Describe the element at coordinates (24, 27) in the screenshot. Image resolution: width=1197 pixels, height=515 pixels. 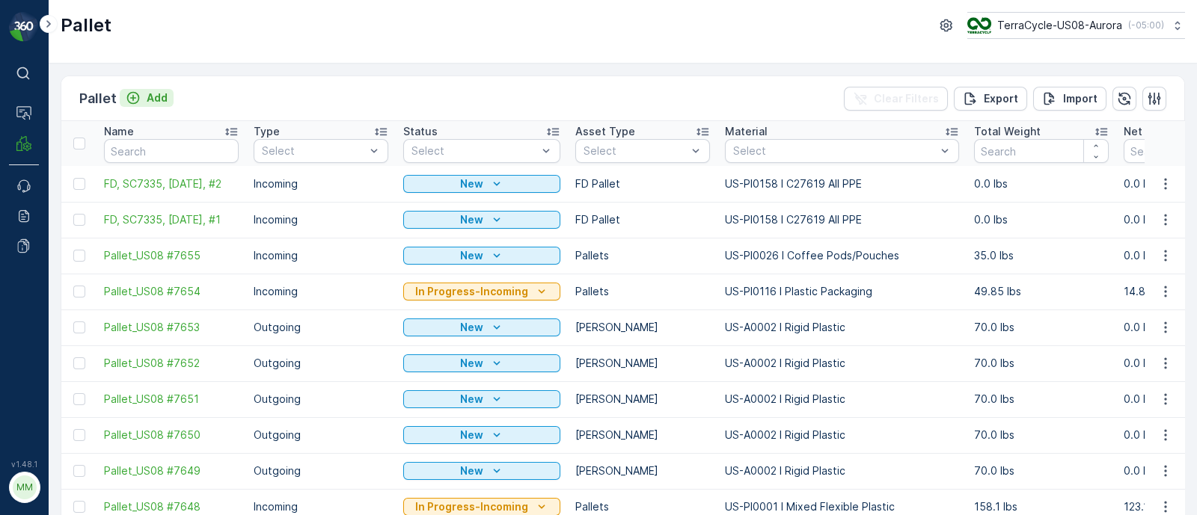
I see `img: logo` at that location.